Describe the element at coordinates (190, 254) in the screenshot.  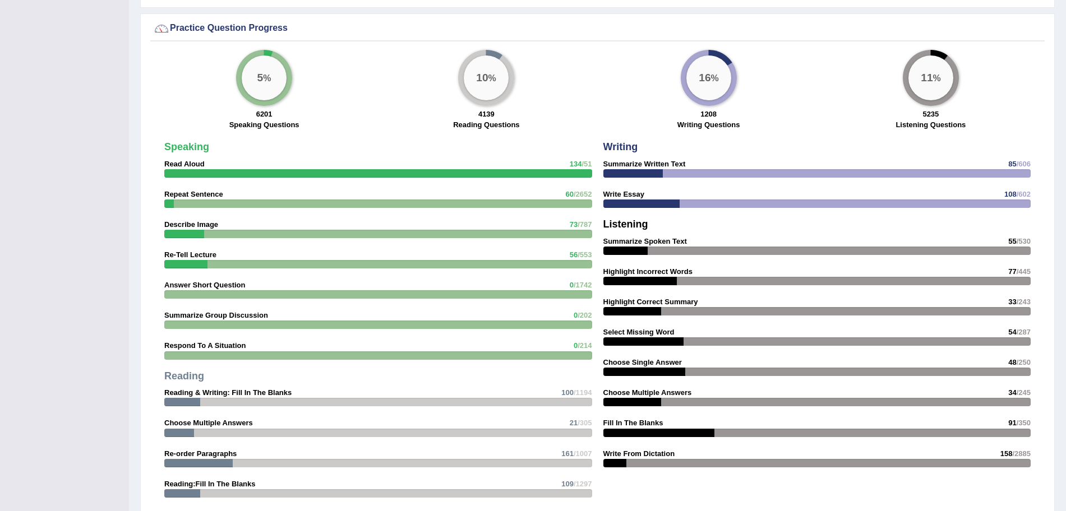
I see `strong: Re-Tell Lecture` at that location.